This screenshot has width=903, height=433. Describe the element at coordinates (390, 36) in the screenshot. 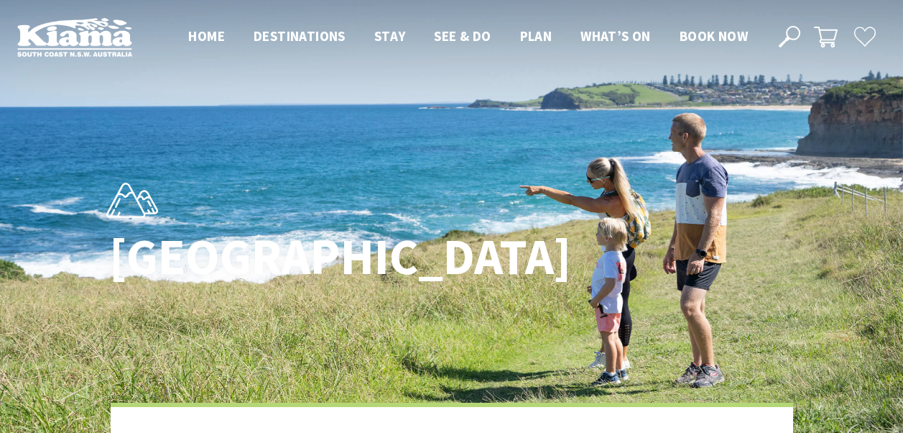

I see `span: Stay` at that location.